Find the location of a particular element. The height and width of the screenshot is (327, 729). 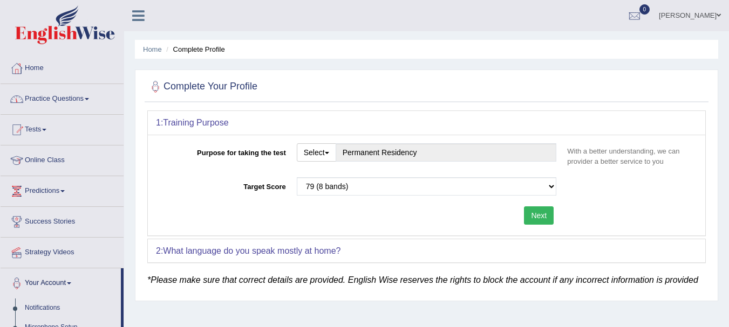

h2: Complete Your Profile is located at coordinates (202, 87).